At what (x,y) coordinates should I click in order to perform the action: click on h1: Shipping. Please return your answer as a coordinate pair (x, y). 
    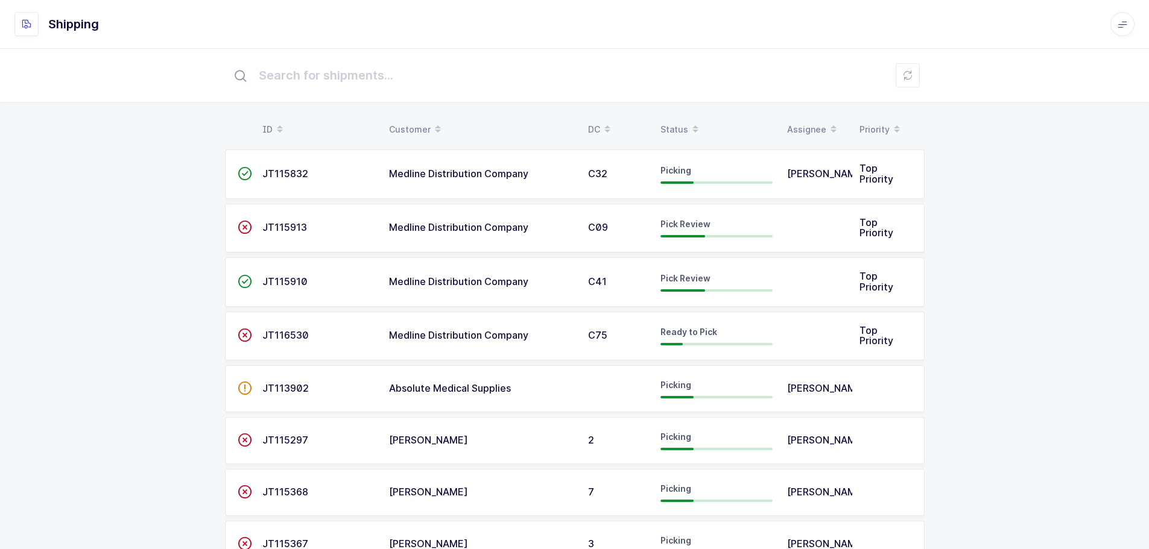
    Looking at the image, I should click on (74, 24).